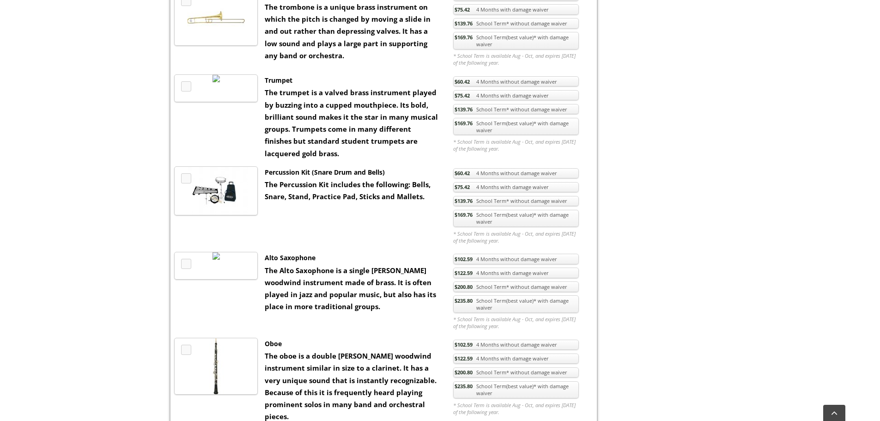  Describe the element at coordinates (216, 256) in the screenshot. I see `img: th_1fc34dab4bdaff02a3697e89cb8f30dd_1334254906ASAX.jpg` at that location.